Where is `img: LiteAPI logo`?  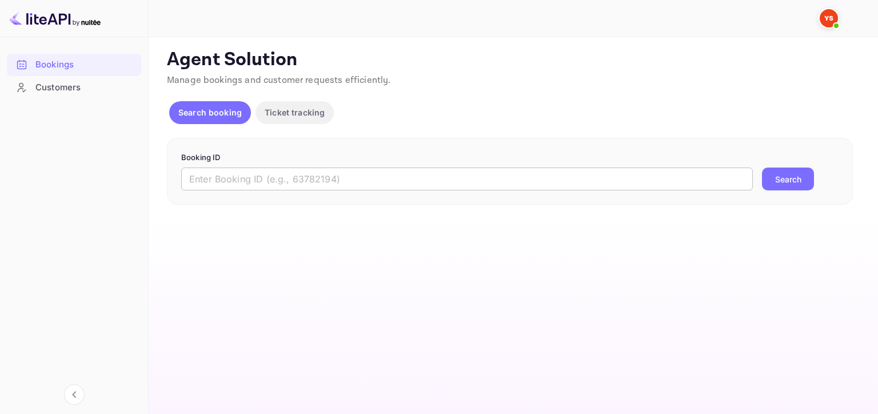
img: LiteAPI logo is located at coordinates (55, 18).